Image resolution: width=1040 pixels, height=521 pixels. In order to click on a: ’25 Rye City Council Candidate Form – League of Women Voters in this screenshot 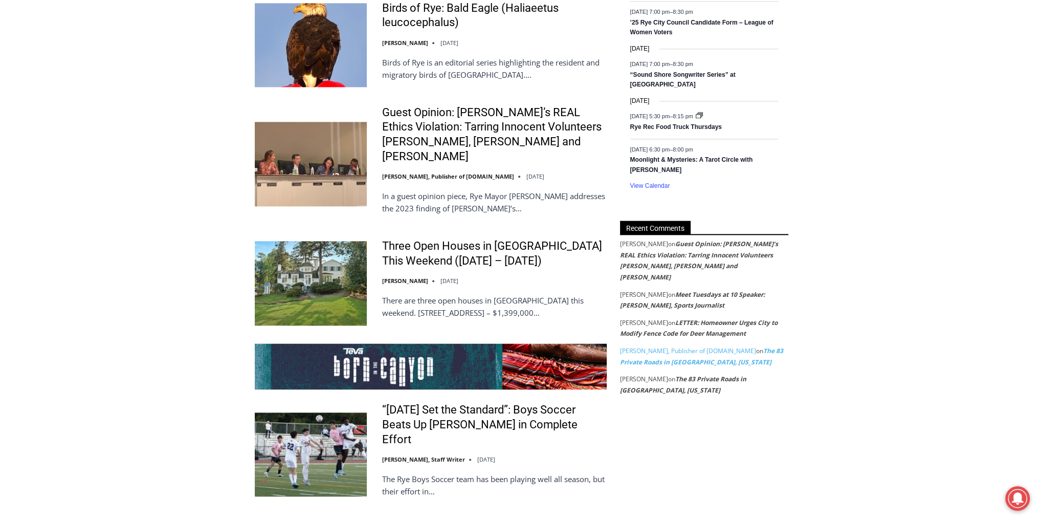, I will do `click(702, 28)`.